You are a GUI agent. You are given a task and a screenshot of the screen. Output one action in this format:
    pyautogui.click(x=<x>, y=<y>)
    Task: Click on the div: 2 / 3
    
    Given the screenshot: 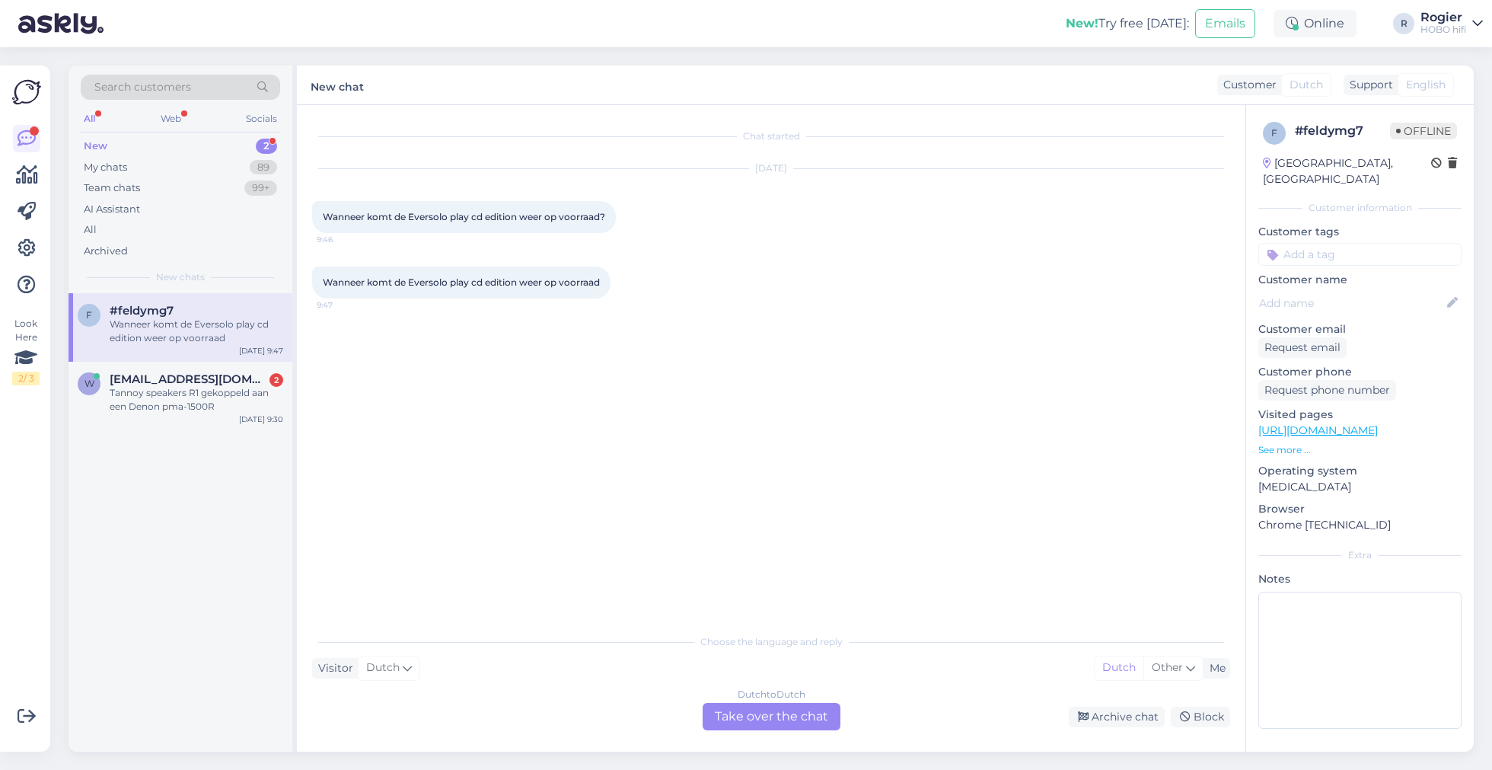 What is the action you would take?
    pyautogui.click(x=26, y=378)
    